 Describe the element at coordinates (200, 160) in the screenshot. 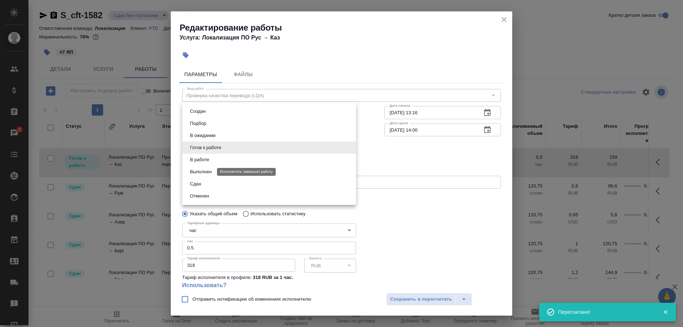

I see `button: В работе` at that location.